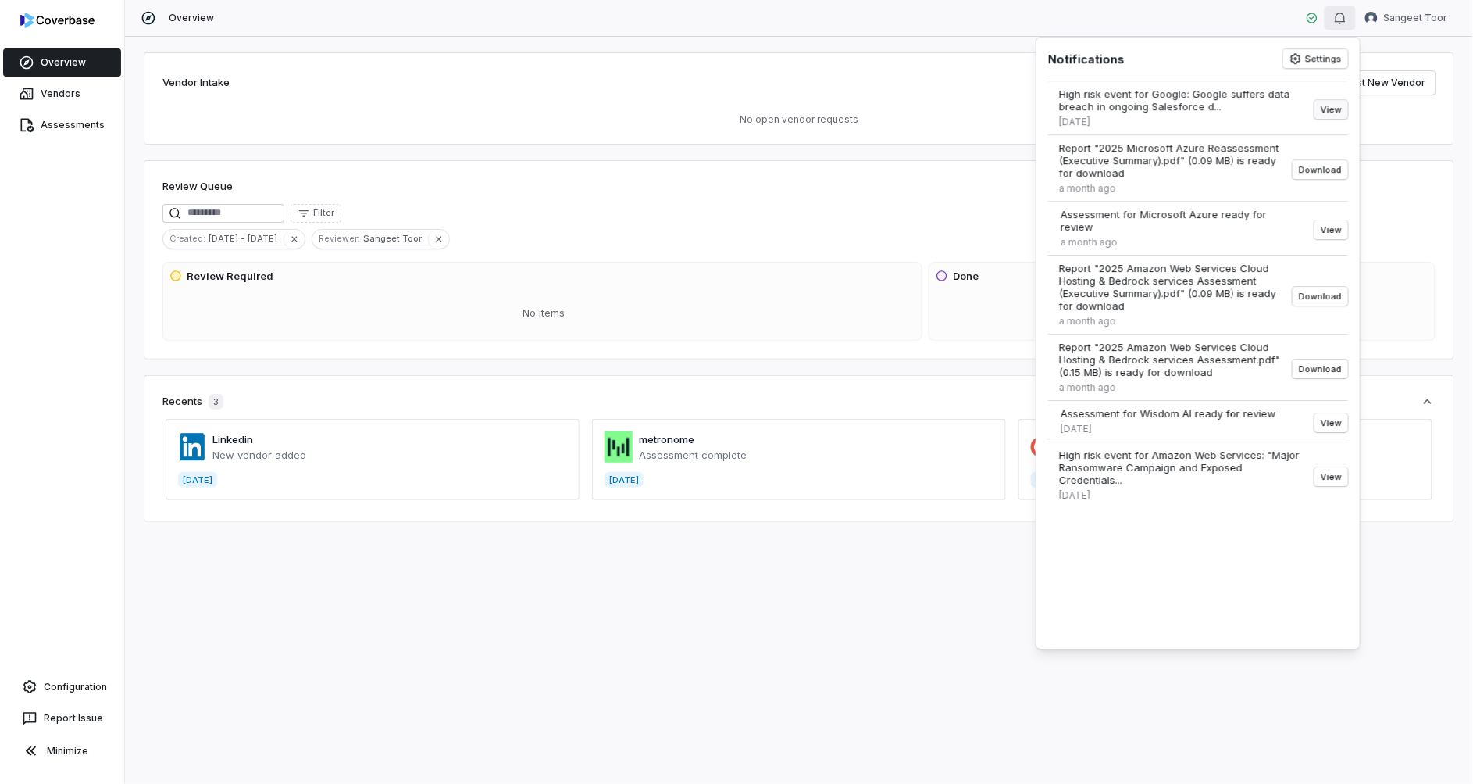  What do you see at coordinates (62, 718) in the screenshot?
I see `button: Report Issue` at bounding box center [62, 718].